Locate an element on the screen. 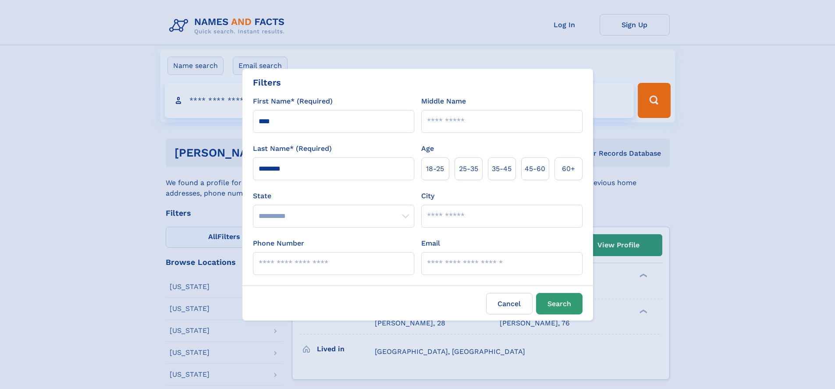 The image size is (835, 389). label: Cancel is located at coordinates (510, 303).